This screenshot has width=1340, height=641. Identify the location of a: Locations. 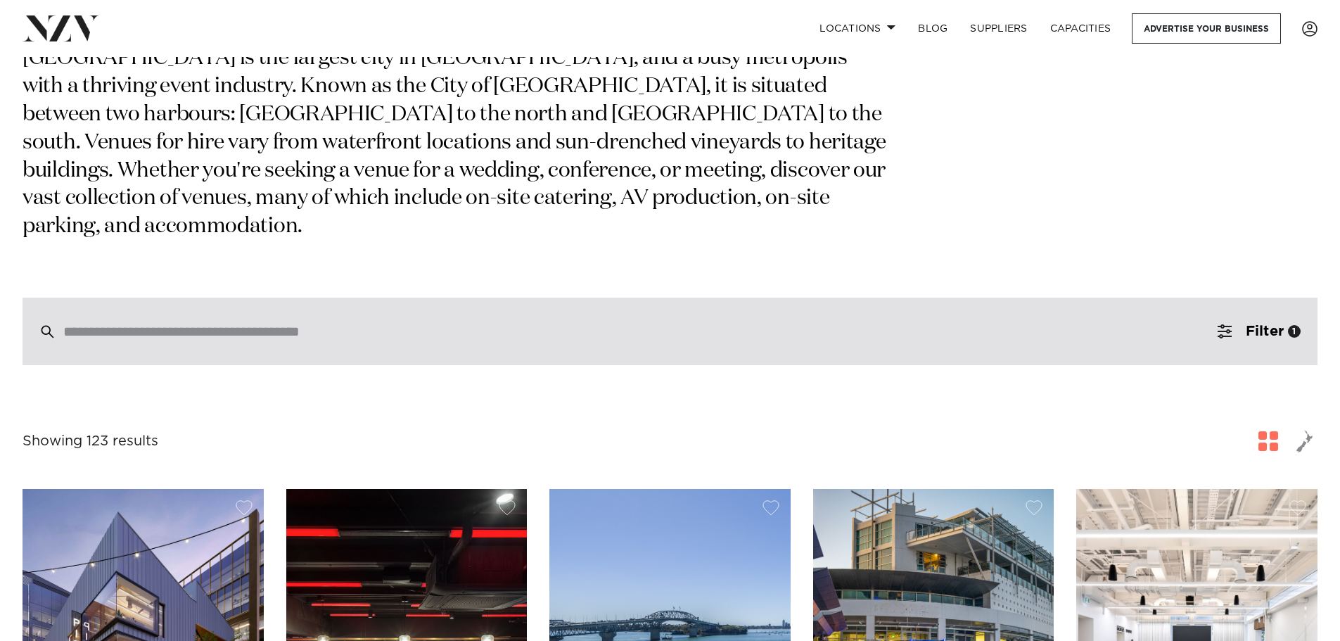
(857, 28).